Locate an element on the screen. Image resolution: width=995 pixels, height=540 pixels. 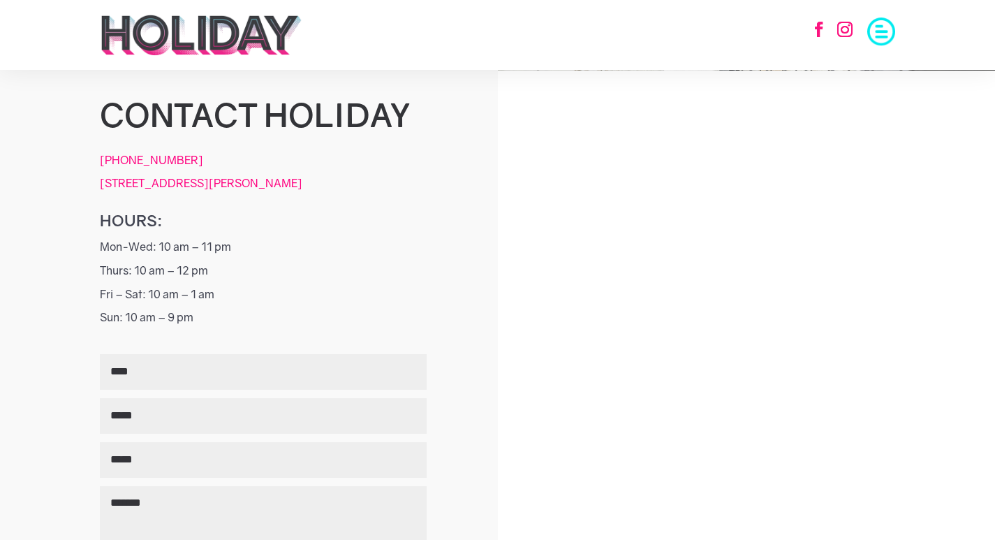
p: Sun: 10 am – 9 pm is located at coordinates (281, 323).